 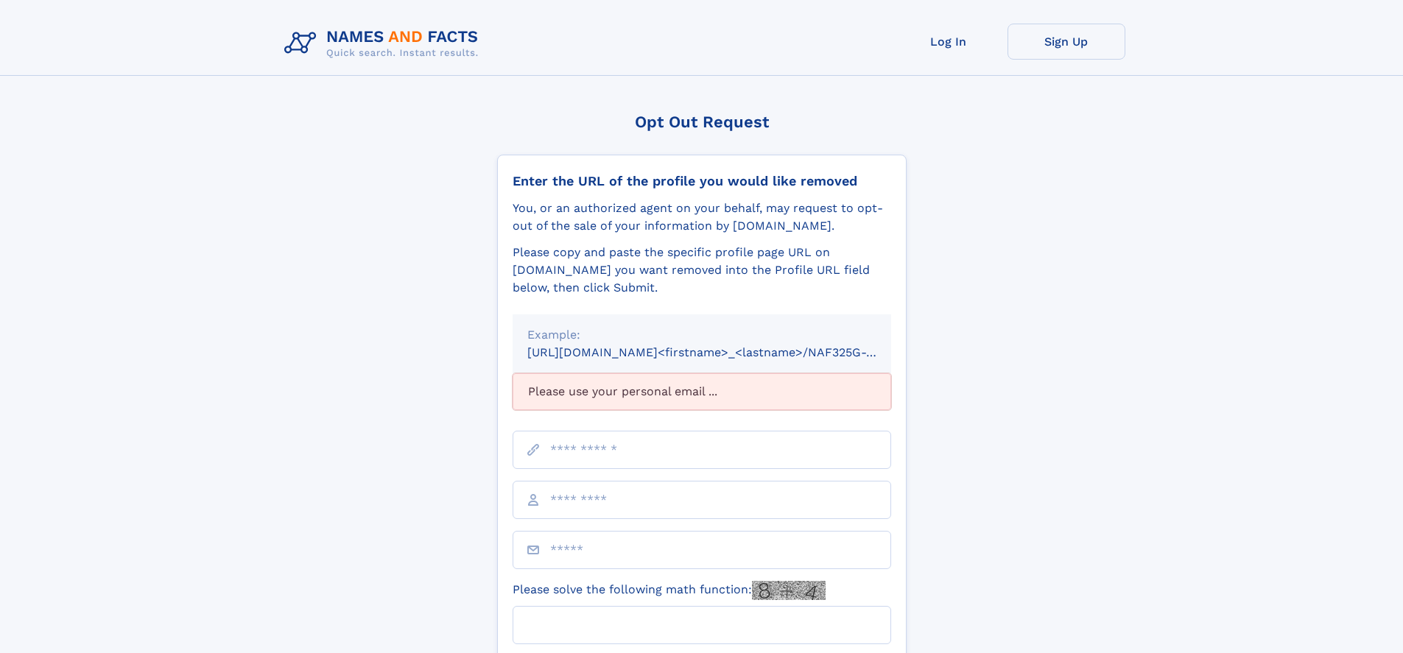 I want to click on img: Logo Names and Facts, so click(x=384, y=43).